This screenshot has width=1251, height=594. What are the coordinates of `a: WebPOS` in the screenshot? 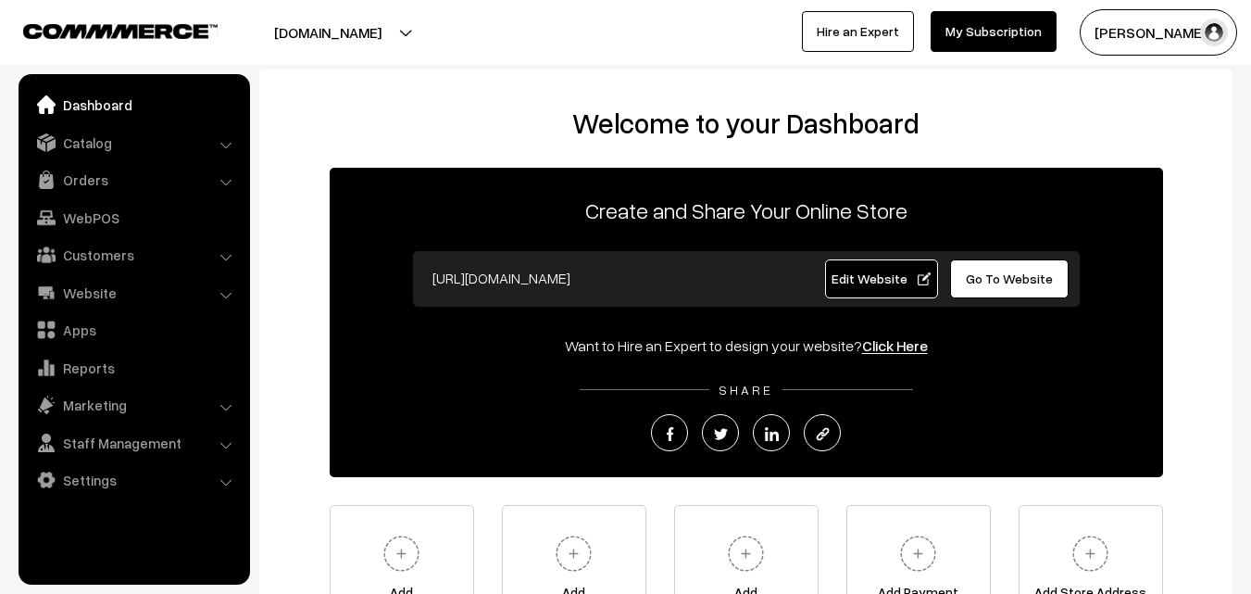 It's located at (133, 218).